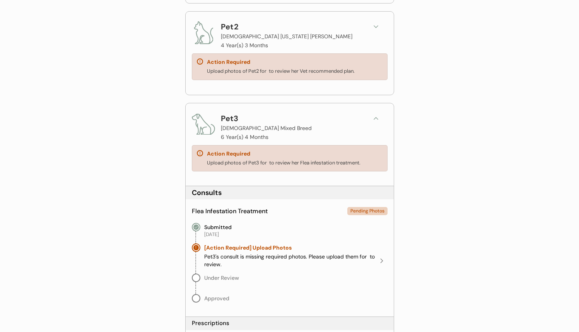 This screenshot has width=579, height=332. What do you see at coordinates (210, 323) in the screenshot?
I see `div: Prescriptions` at bounding box center [210, 323].